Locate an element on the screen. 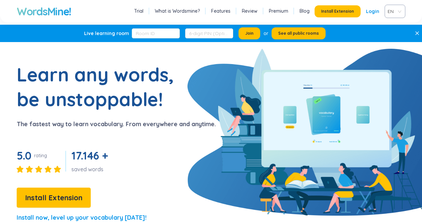 This screenshot has width=422, height=222. button: Join is located at coordinates (249, 33).